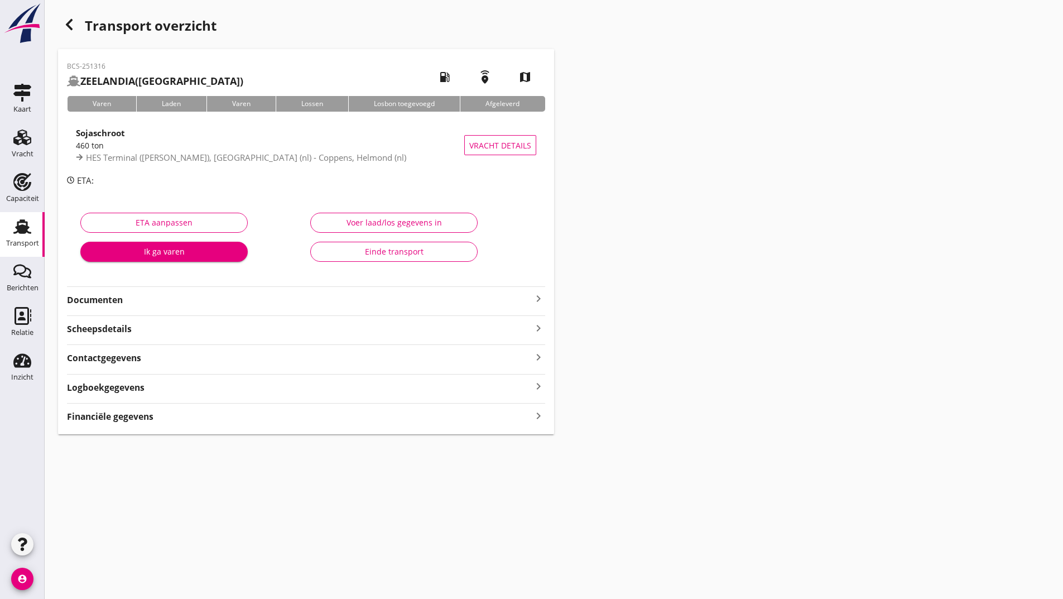  Describe the element at coordinates (525, 77) in the screenshot. I see `i: map` at that location.